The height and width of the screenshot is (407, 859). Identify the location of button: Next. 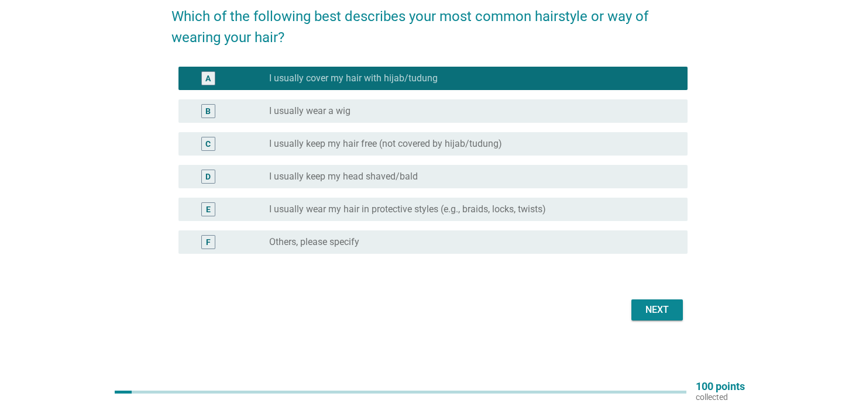
(657, 310).